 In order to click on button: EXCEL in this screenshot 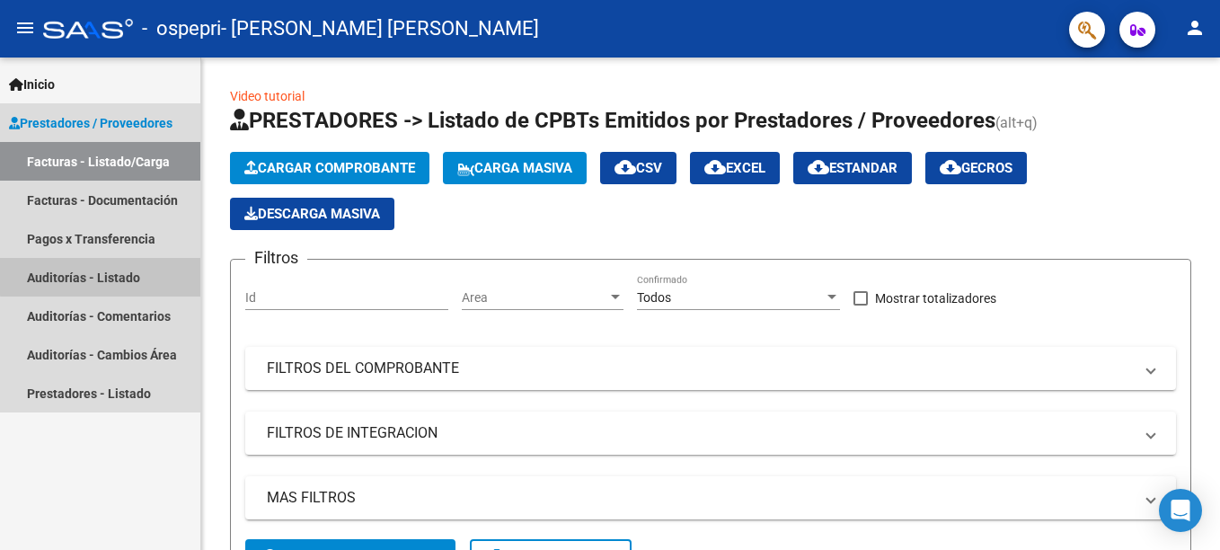, I will do `click(735, 168)`.